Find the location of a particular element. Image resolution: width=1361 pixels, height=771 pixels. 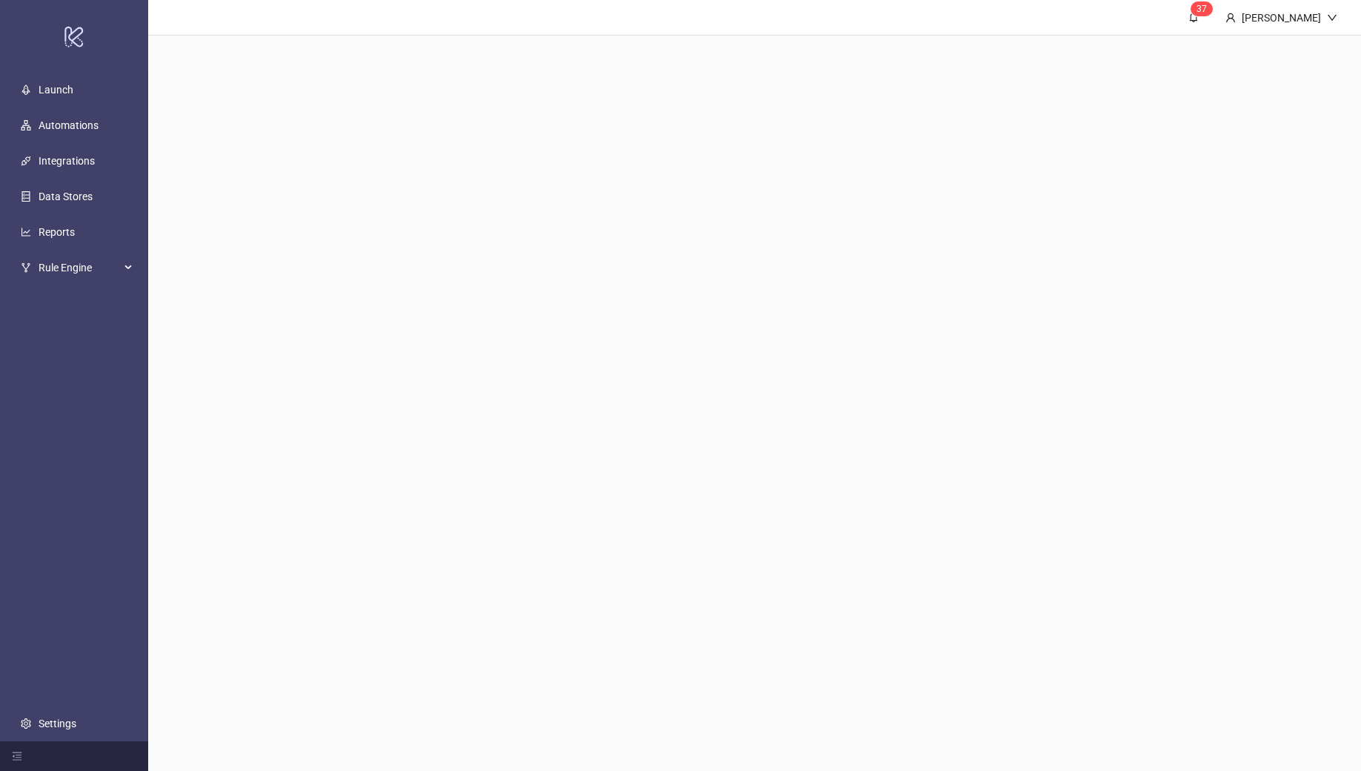

span: Rule Engine is located at coordinates (79, 267).